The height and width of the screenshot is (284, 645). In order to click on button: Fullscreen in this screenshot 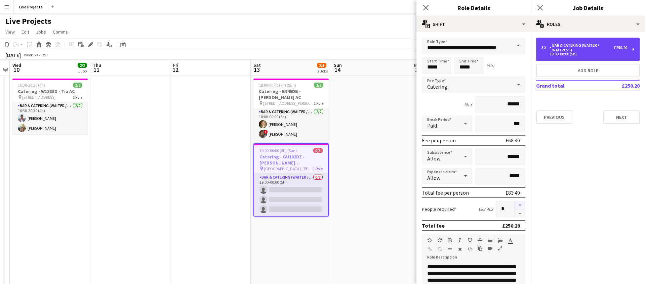, I will do `click(500, 249)`.